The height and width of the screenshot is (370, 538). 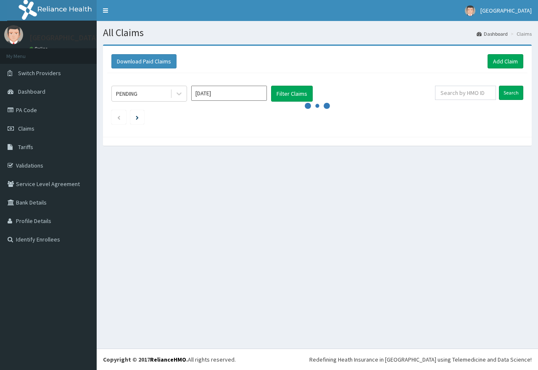 I want to click on li: Claims, so click(x=520, y=34).